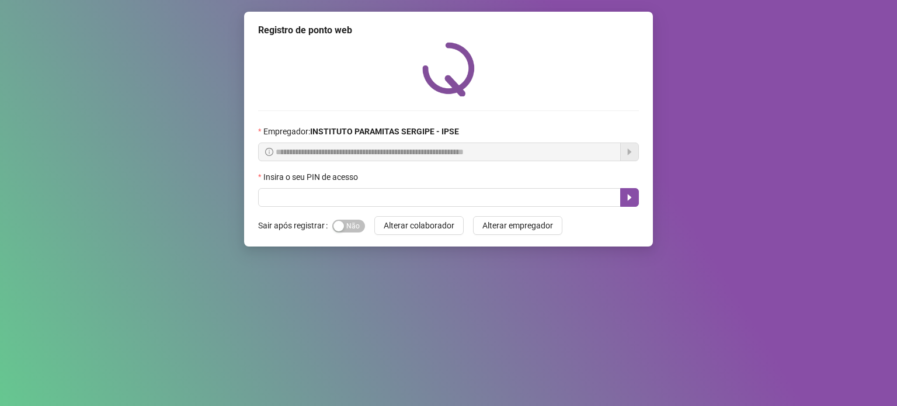 The height and width of the screenshot is (406, 897). What do you see at coordinates (312, 177) in the screenshot?
I see `label: Insira o seu PIN de acesso` at bounding box center [312, 177].